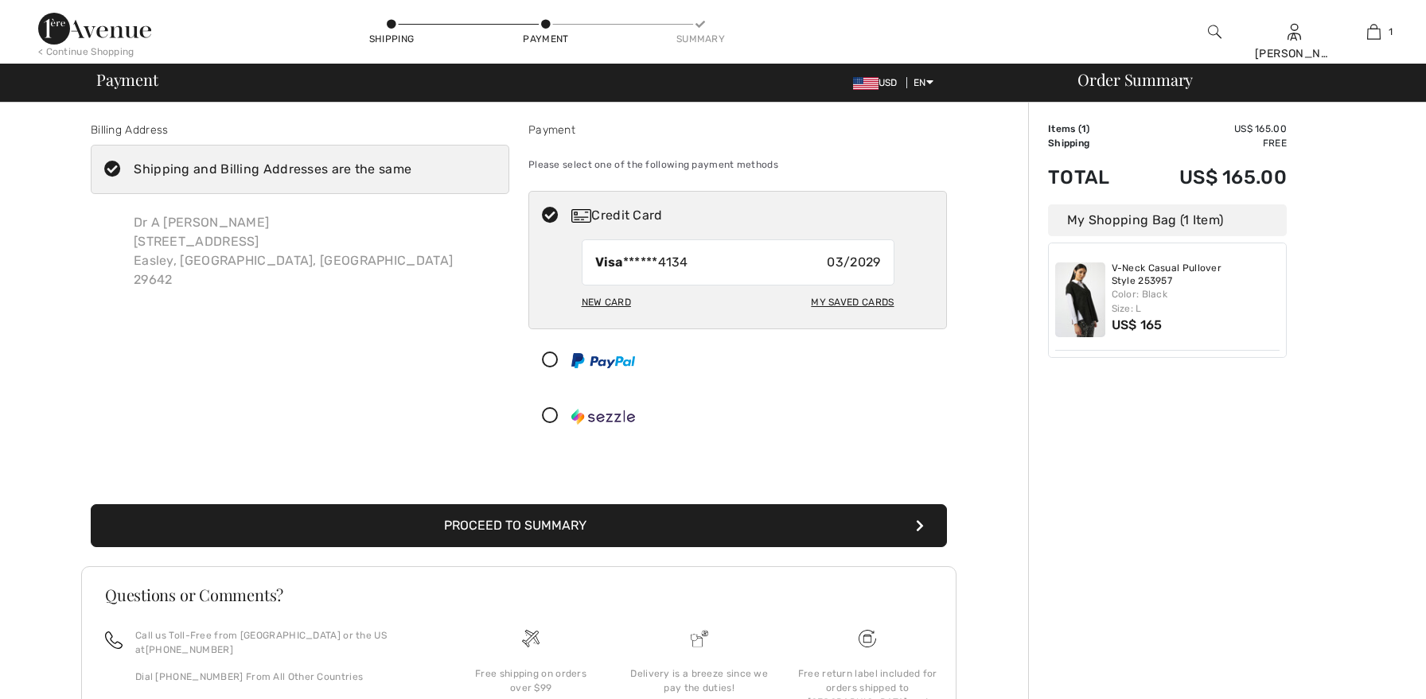  I want to click on img: V-Neck Casual Pullover Style 253957, so click(1080, 300).